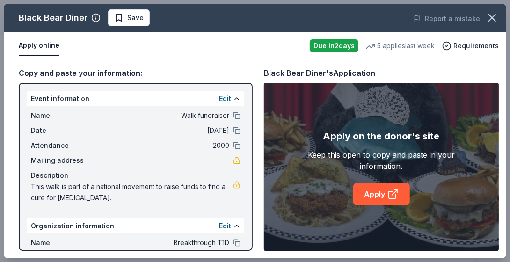 The image size is (510, 262). I want to click on div: Apply on the donor's site, so click(381, 136).